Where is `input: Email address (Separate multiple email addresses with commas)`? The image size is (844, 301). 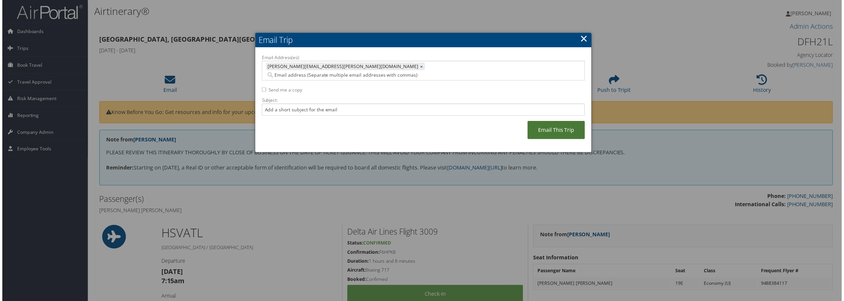
input: Email address (Separate multiple email addresses with commas) is located at coordinates (384, 75).